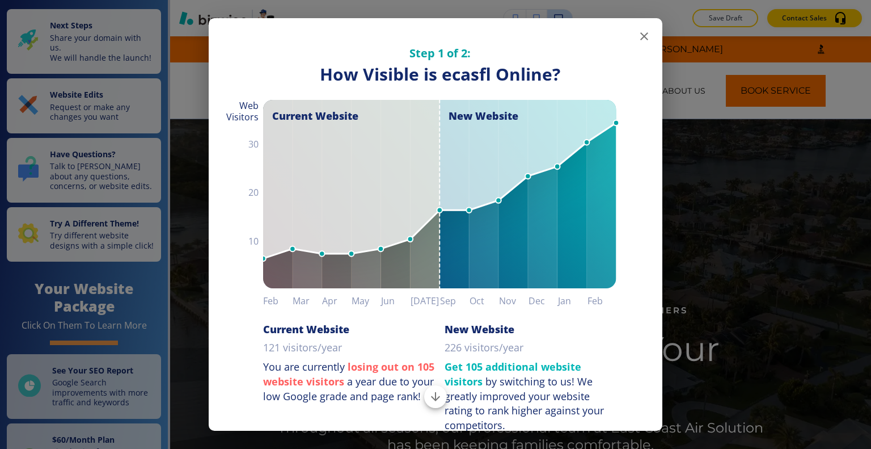 This screenshot has height=449, width=871. I want to click on h6: Mar, so click(307, 301).